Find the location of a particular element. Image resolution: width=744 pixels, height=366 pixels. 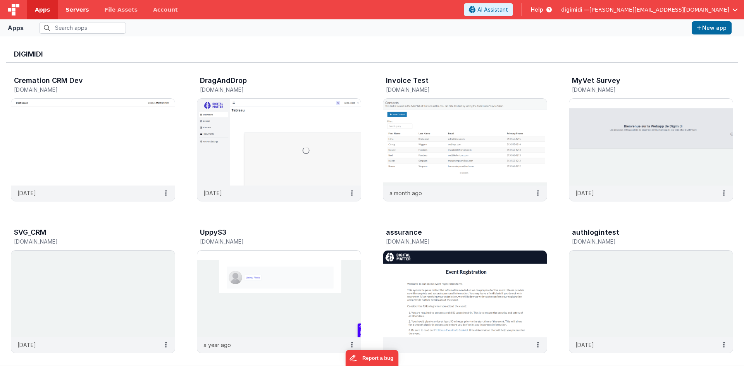

p: a month ago is located at coordinates (406, 193).